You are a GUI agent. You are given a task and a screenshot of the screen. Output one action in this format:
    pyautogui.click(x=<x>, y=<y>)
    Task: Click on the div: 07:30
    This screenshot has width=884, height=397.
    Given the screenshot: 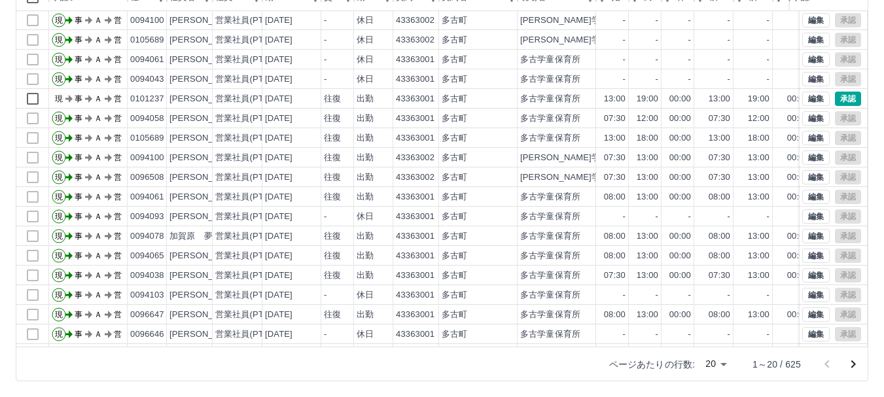 What is the action you would take?
    pyautogui.click(x=719, y=158)
    